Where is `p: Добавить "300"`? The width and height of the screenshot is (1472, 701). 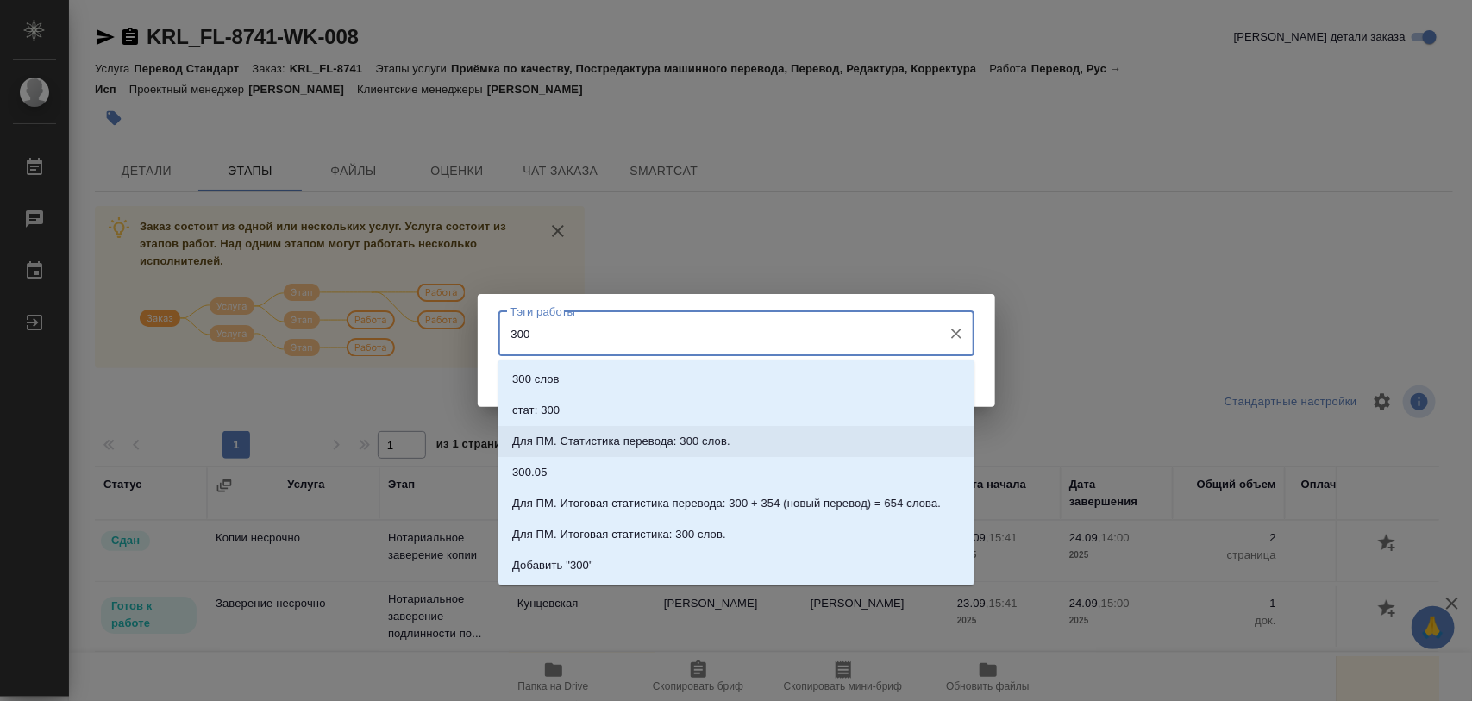 p: Добавить "300" is located at coordinates (553, 566).